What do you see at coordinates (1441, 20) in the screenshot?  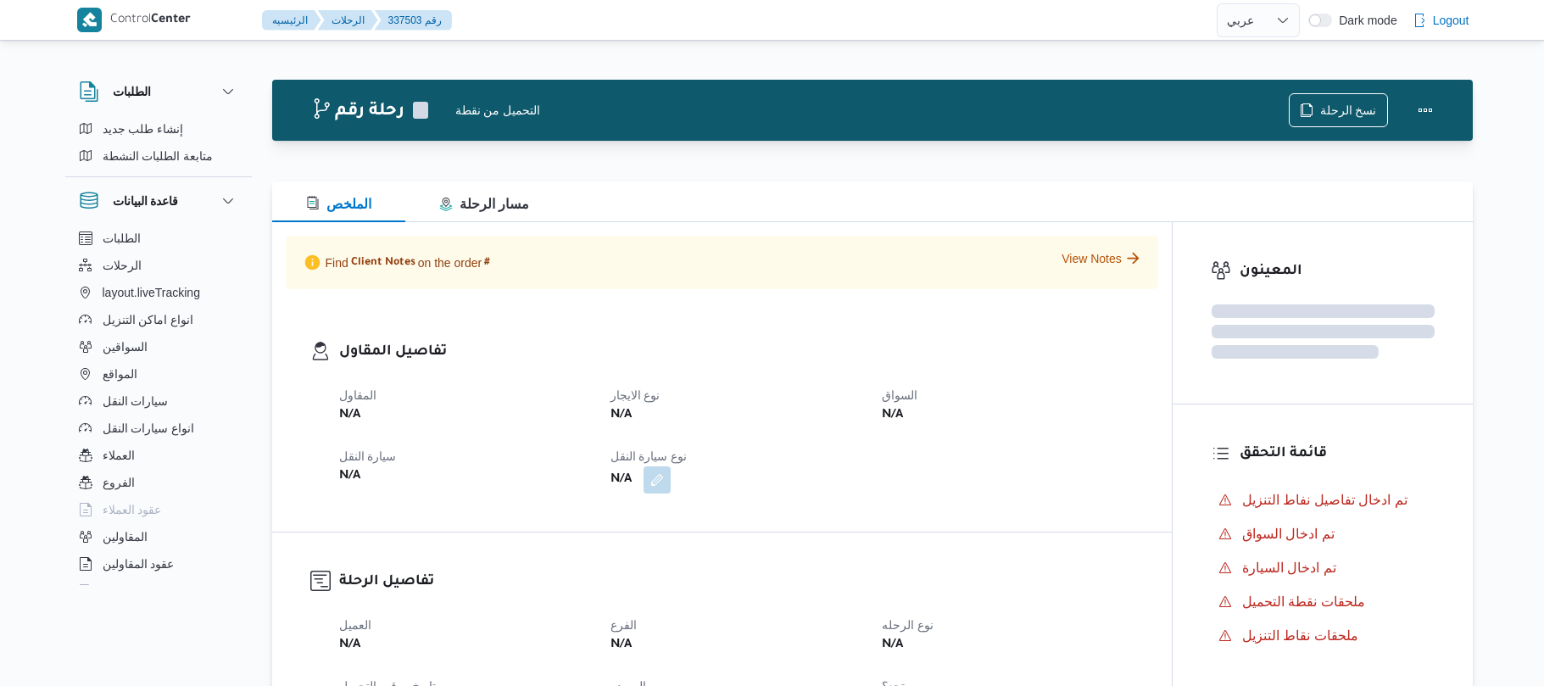 I see `button: Logout` at bounding box center [1441, 20].